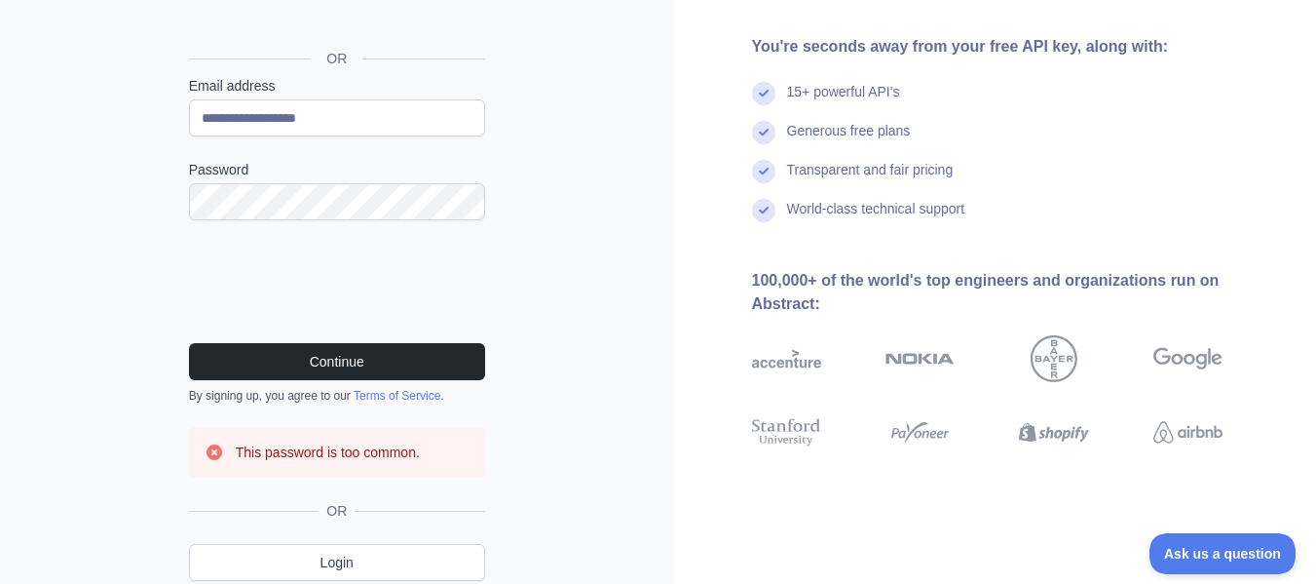 The height and width of the screenshot is (584, 1316). What do you see at coordinates (337, 170) in the screenshot?
I see `label: Password` at bounding box center [337, 170].